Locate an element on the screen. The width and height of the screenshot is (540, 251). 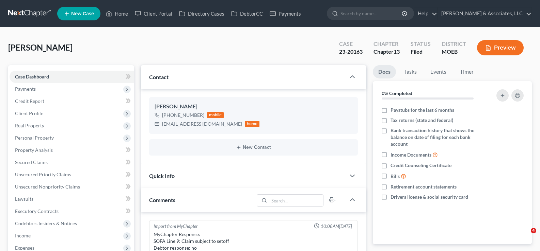
a: Credit Report is located at coordinates (72, 101).